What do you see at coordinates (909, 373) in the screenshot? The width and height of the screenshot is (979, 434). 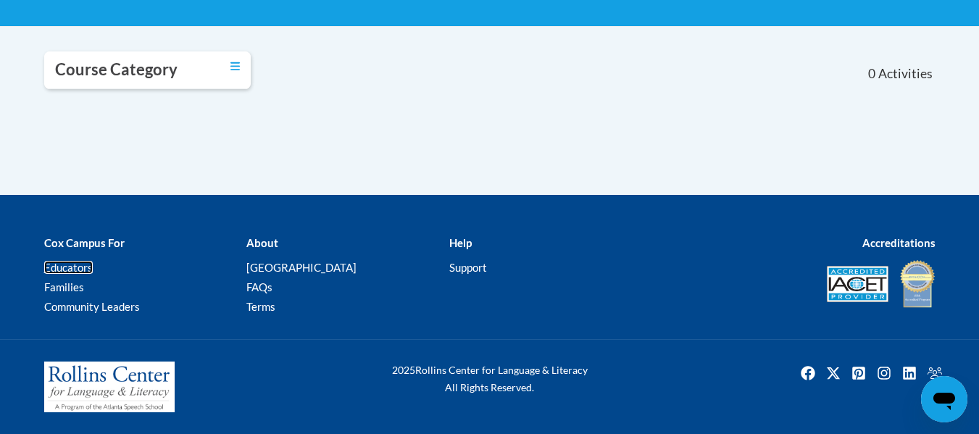 I see `a: Linkedin` at bounding box center [909, 373].